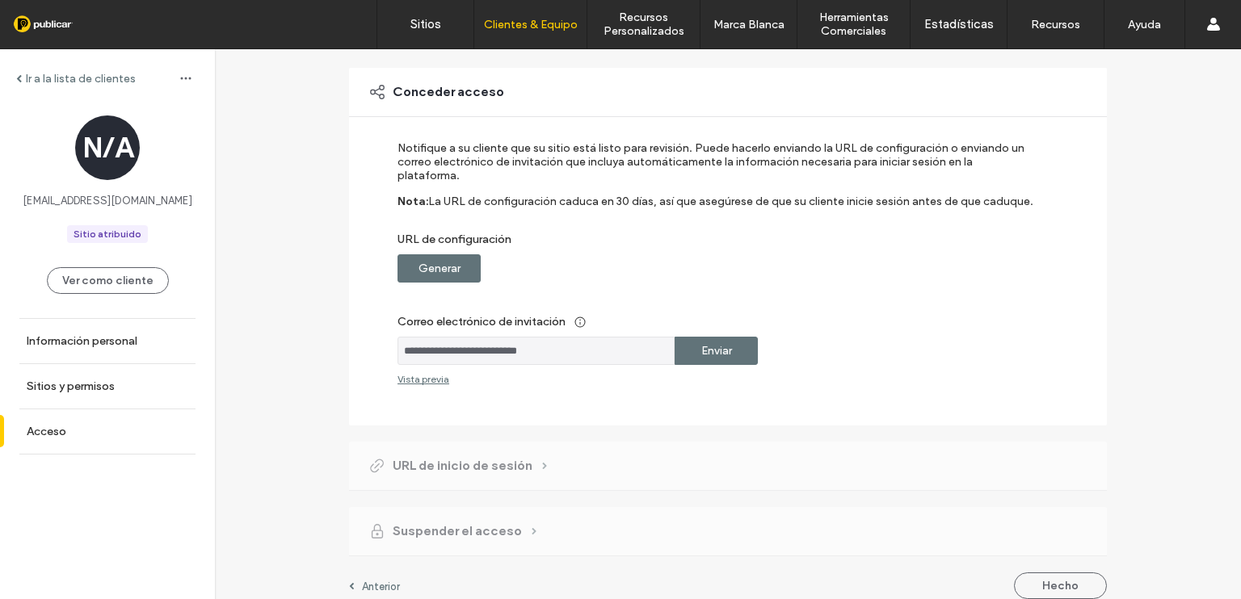 The height and width of the screenshot is (599, 1241). What do you see at coordinates (717, 322) in the screenshot?
I see `label: Correo electrónico de invitación` at bounding box center [717, 322].